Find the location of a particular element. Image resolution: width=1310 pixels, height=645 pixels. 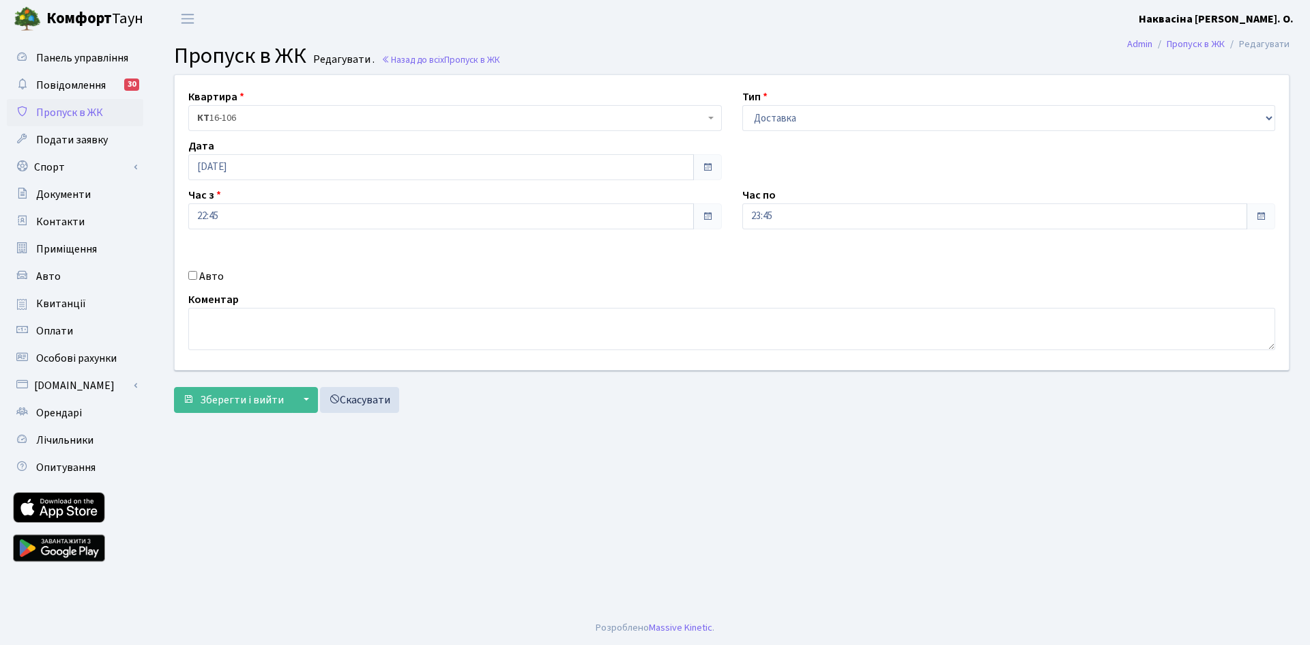

a: Панель управління is located at coordinates (75, 58).